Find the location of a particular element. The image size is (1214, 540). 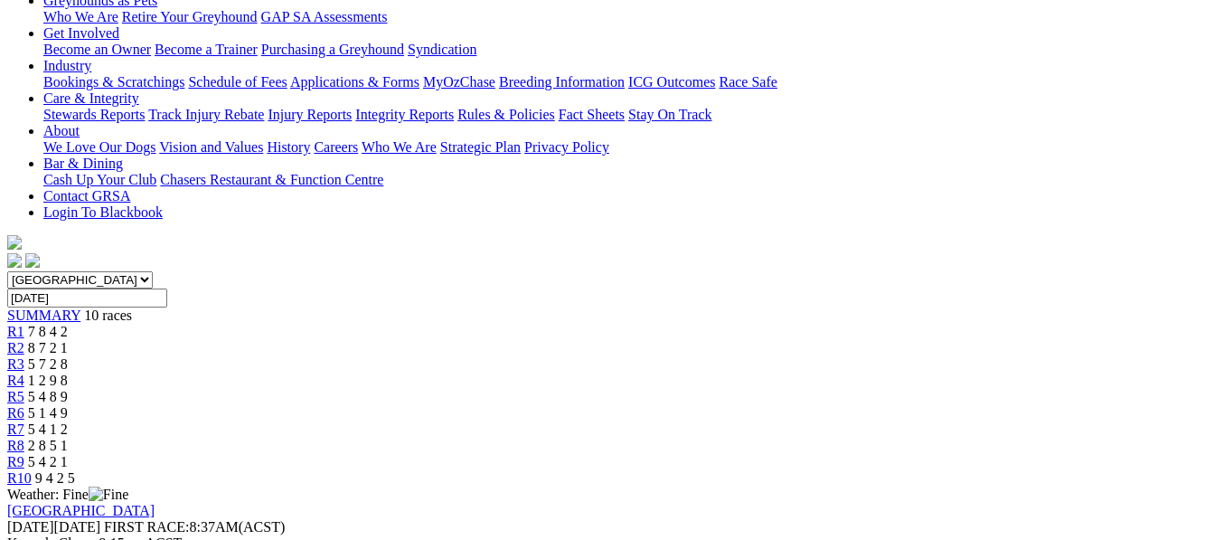

a: Become a Trainer is located at coordinates (206, 49).